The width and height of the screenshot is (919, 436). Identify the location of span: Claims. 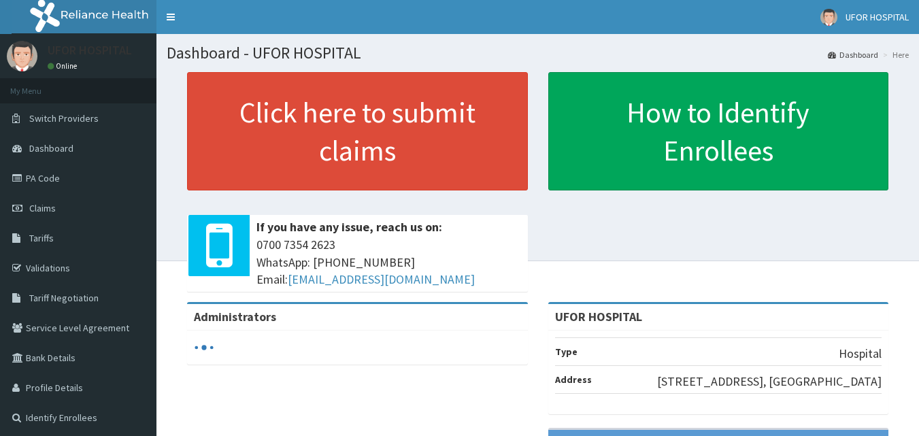
(42, 208).